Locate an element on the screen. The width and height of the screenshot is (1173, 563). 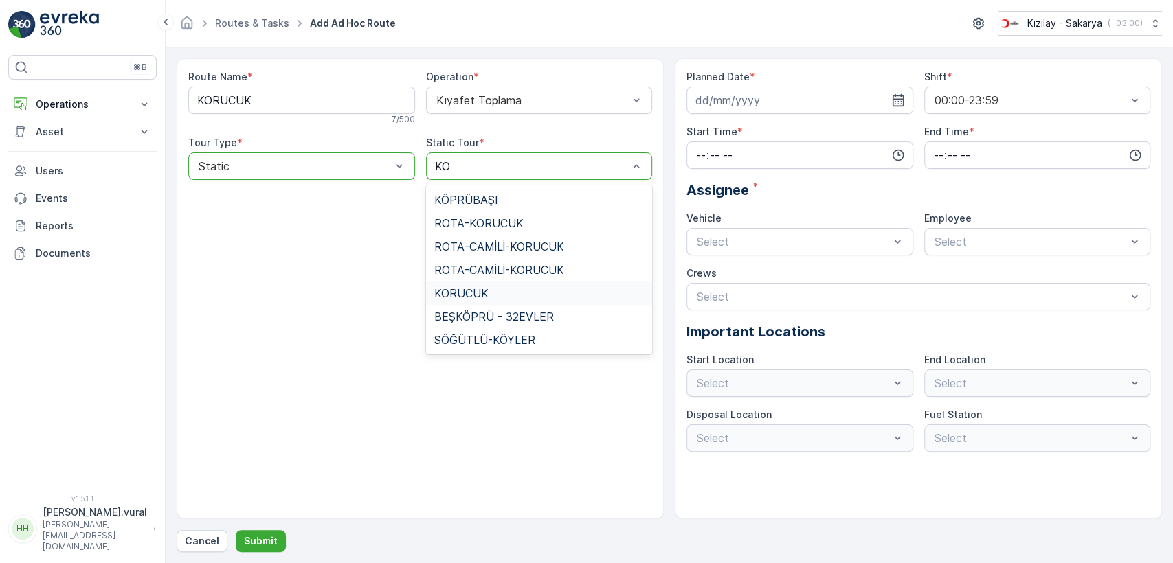
label: Crews is located at coordinates (701, 273).